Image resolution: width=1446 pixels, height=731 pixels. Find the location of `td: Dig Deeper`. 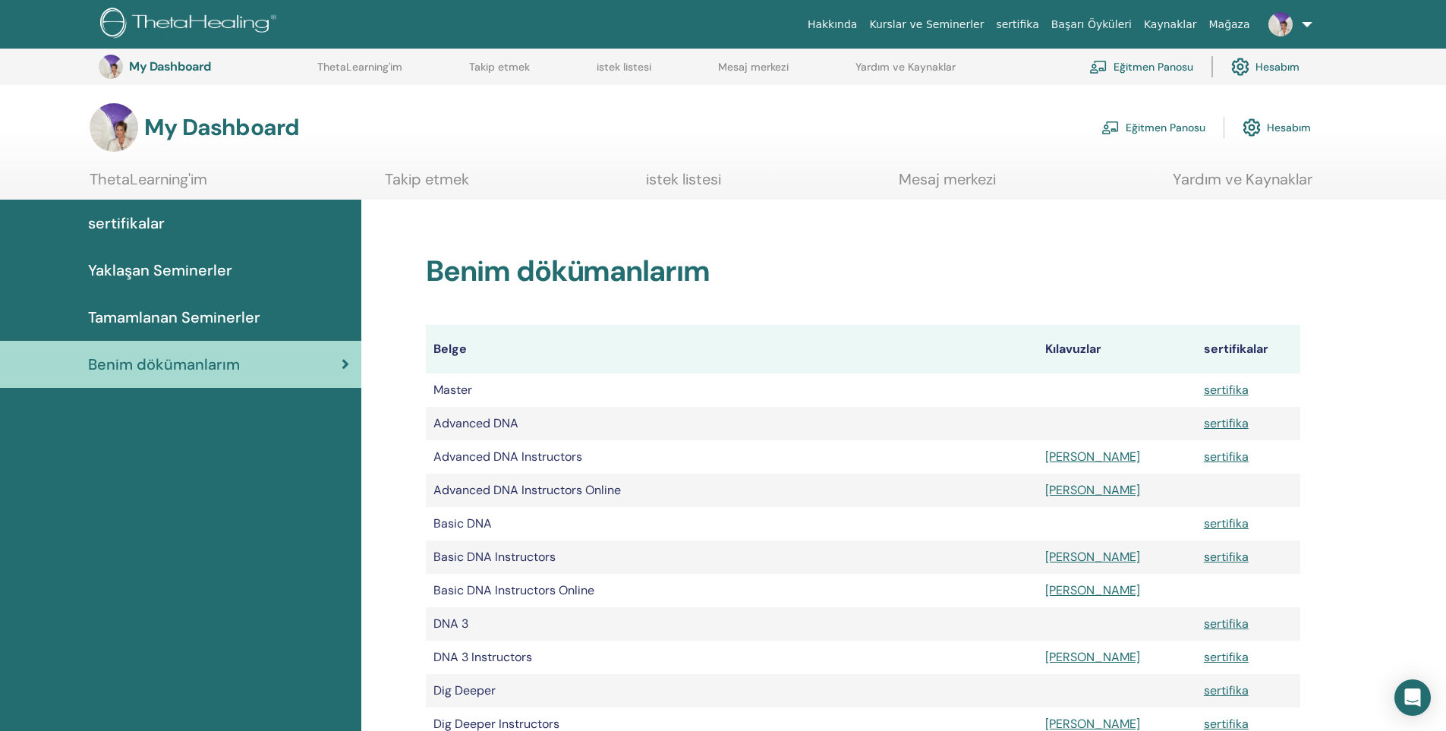

td: Dig Deeper is located at coordinates (732, 691).